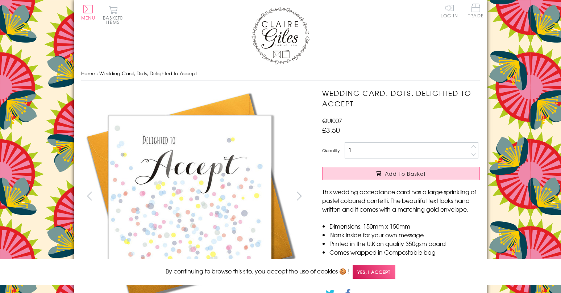 This screenshot has width=561, height=293. What do you see at coordinates (280, 36) in the screenshot?
I see `img: Claire Giles Greetings Cards` at bounding box center [280, 36].